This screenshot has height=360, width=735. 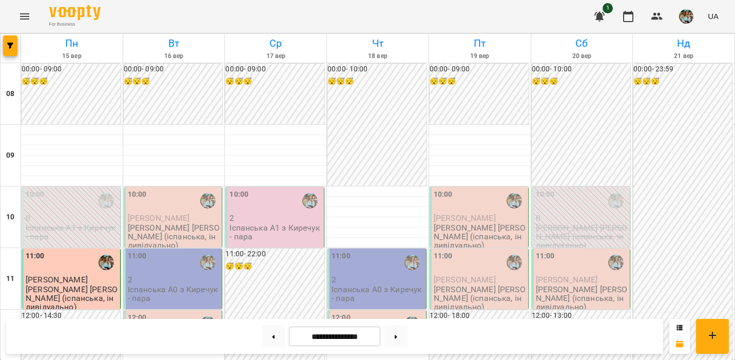 What do you see at coordinates (75, 12) in the screenshot?
I see `img: Voopty Logo` at bounding box center [75, 12].